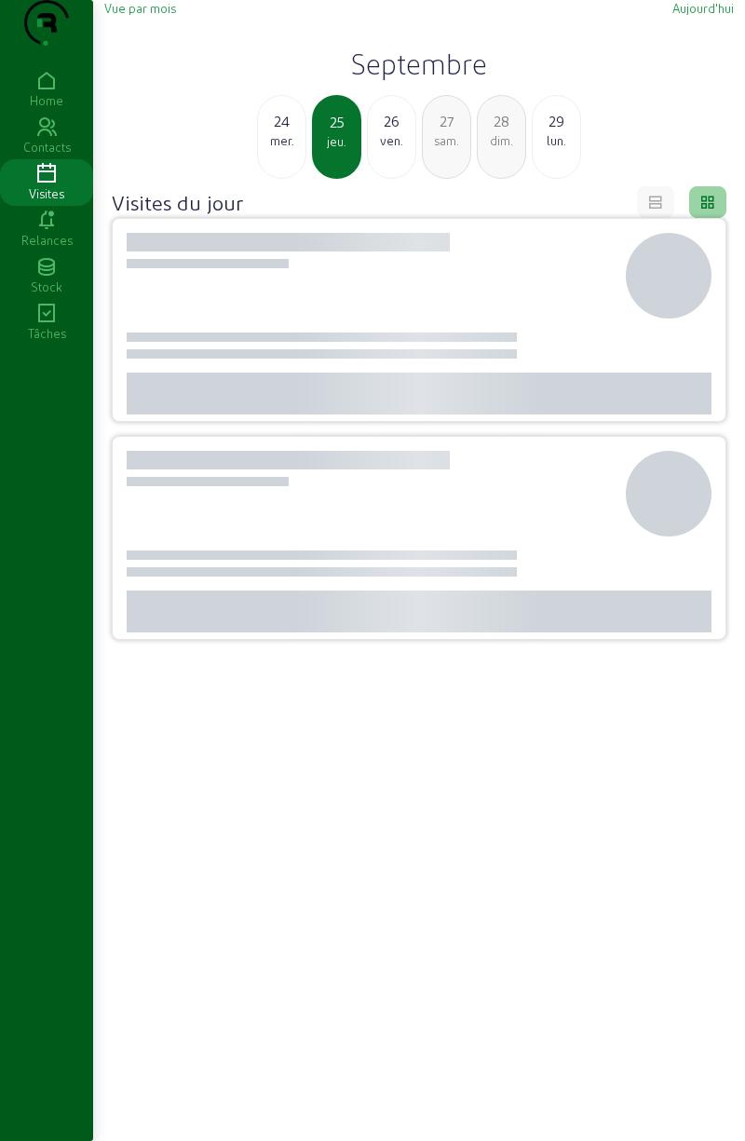 This screenshot has width=745, height=1141. What do you see at coordinates (391, 141) in the screenshot?
I see `div: ven.` at bounding box center [391, 141].